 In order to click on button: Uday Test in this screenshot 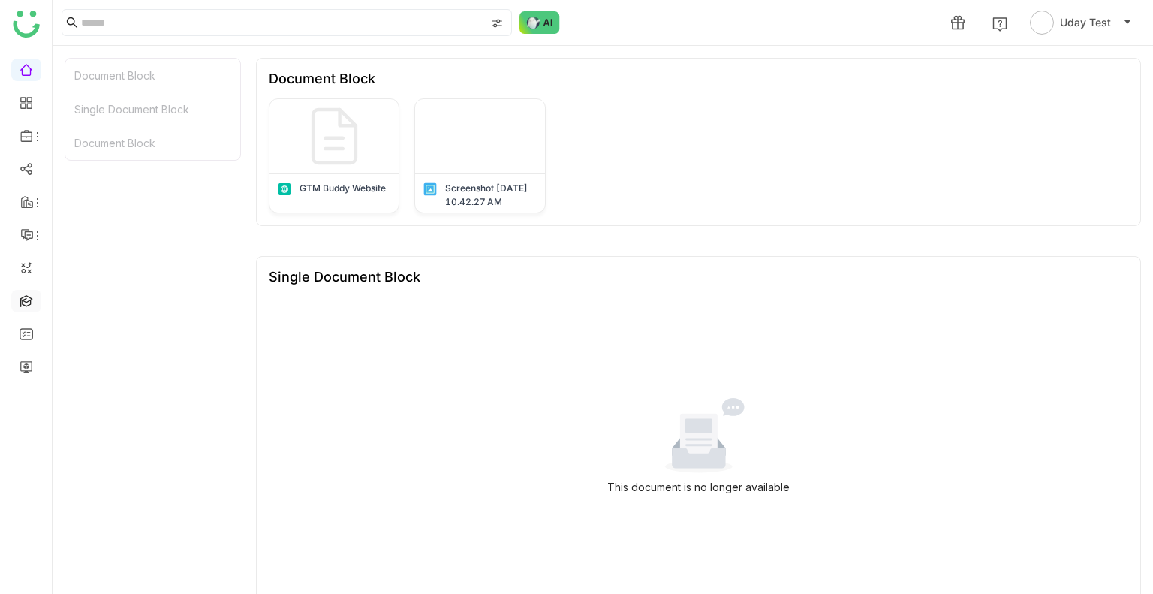, I will do `click(1081, 23)`.